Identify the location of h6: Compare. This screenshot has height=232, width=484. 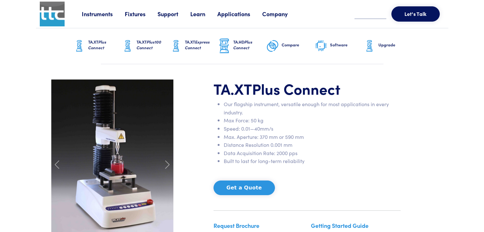
(298, 45).